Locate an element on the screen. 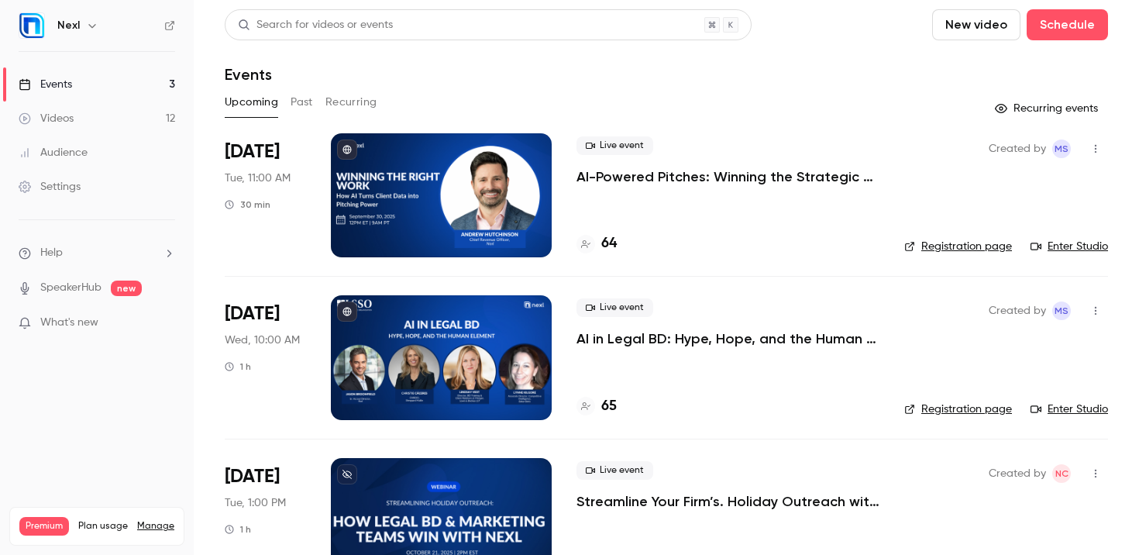  div: Events is located at coordinates (45, 84).